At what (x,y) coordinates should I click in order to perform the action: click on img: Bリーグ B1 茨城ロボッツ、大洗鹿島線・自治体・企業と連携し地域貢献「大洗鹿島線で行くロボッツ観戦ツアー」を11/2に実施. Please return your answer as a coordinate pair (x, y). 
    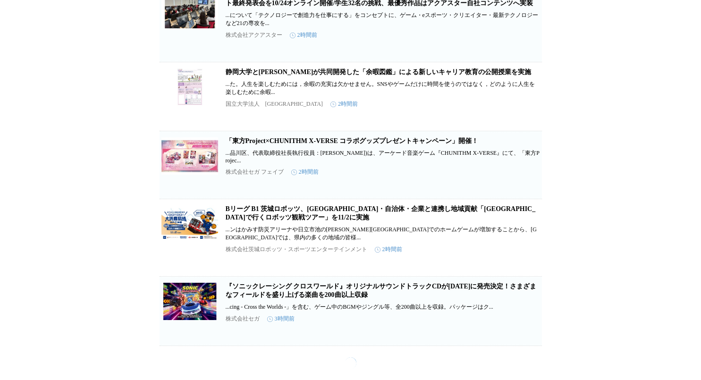
    Looking at the image, I should click on (190, 224).